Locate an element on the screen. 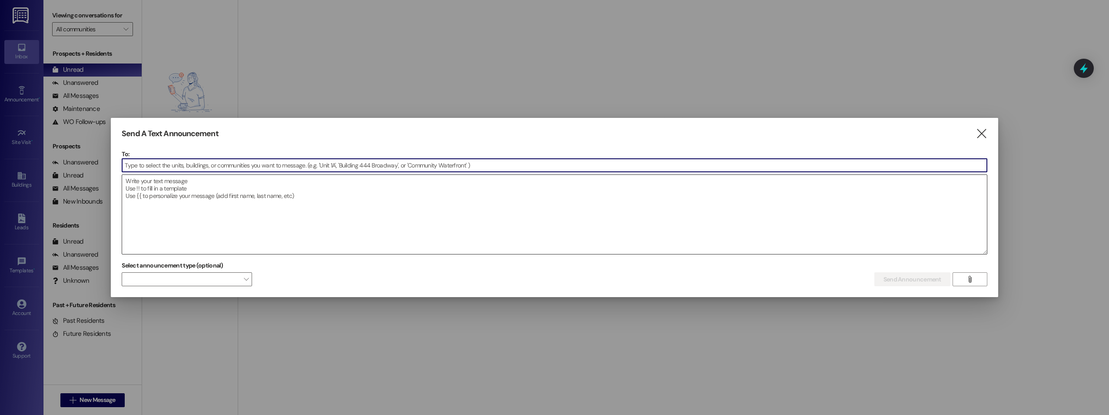 The height and width of the screenshot is (415, 1109). input: Type to select the units, buildings, or communities you want to message. (e.g. 'Unit 1A', 'Buildi... is located at coordinates (554, 165).